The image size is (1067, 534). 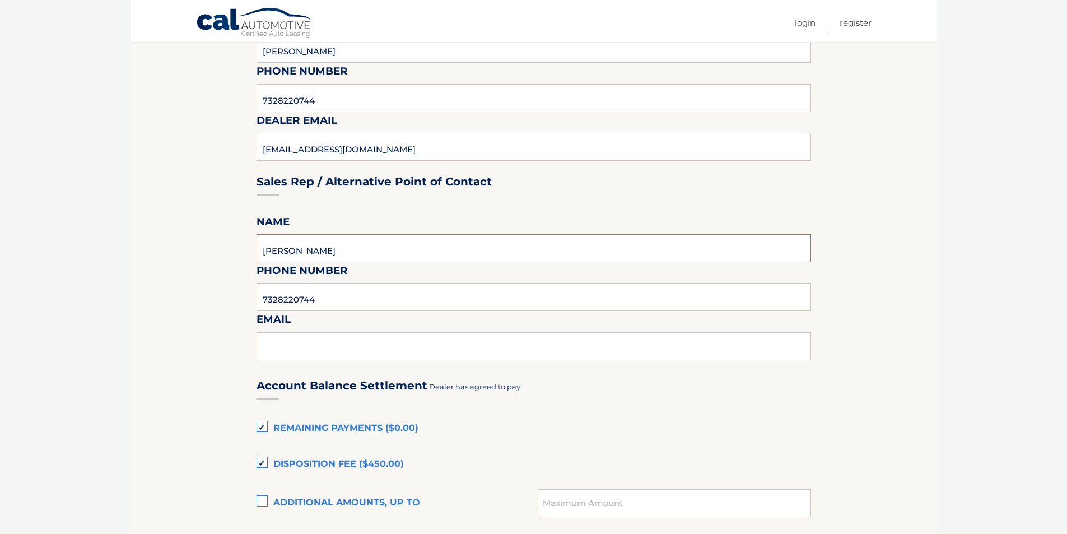 What do you see at coordinates (273, 223) in the screenshot?
I see `label: Name` at bounding box center [273, 223].